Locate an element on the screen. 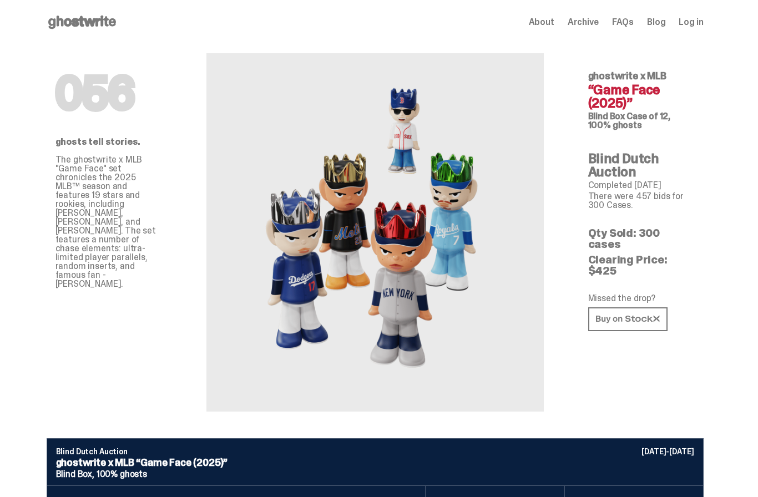 The height and width of the screenshot is (497, 758). span: FAQs is located at coordinates (623, 22).